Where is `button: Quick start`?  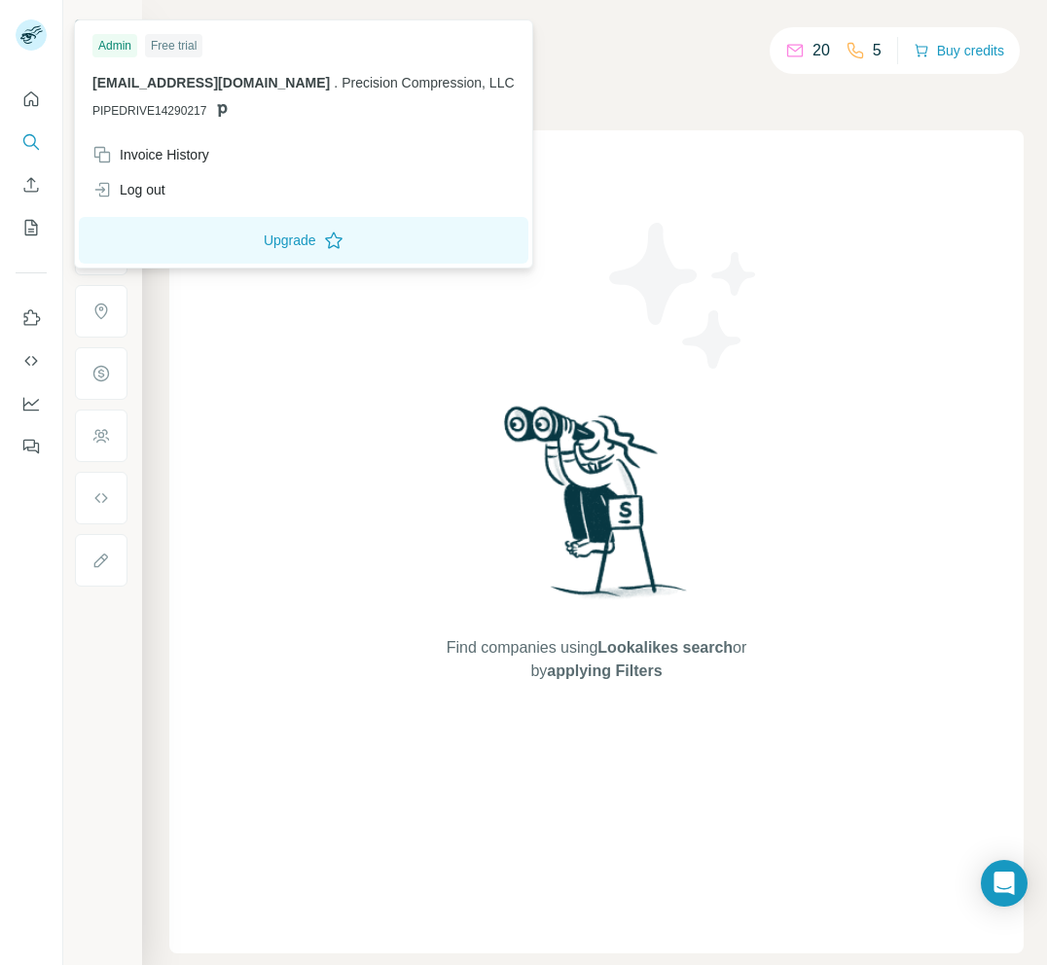 button: Quick start is located at coordinates (31, 99).